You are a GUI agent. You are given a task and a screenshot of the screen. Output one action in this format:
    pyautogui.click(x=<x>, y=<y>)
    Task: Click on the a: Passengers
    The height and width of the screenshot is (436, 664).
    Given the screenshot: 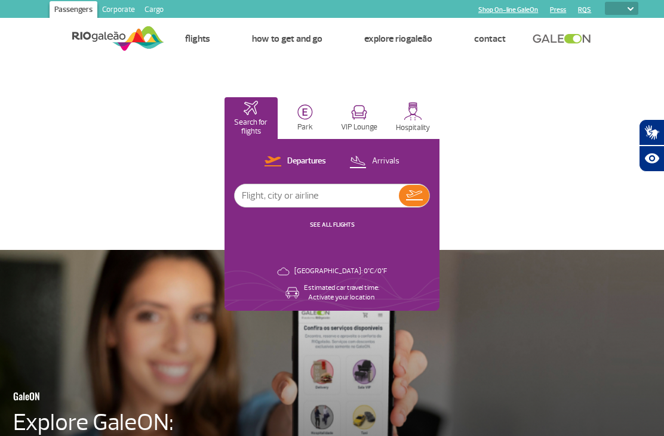 What is the action you would take?
    pyautogui.click(x=73, y=11)
    